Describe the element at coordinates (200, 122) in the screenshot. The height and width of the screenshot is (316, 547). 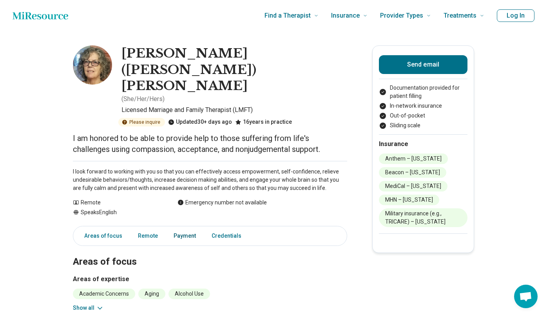
I see `div: Updated 30+ days ago` at that location.